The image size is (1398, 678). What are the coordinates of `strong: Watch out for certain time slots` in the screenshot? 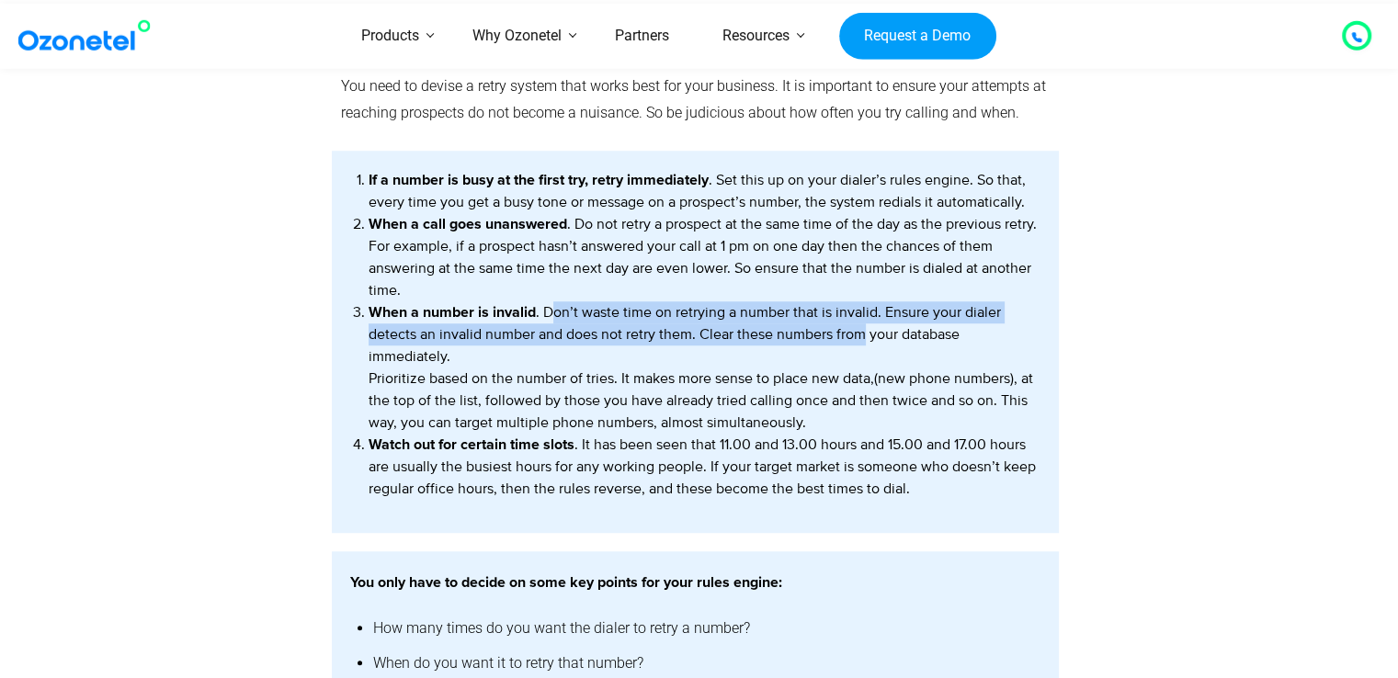 It's located at (472, 445).